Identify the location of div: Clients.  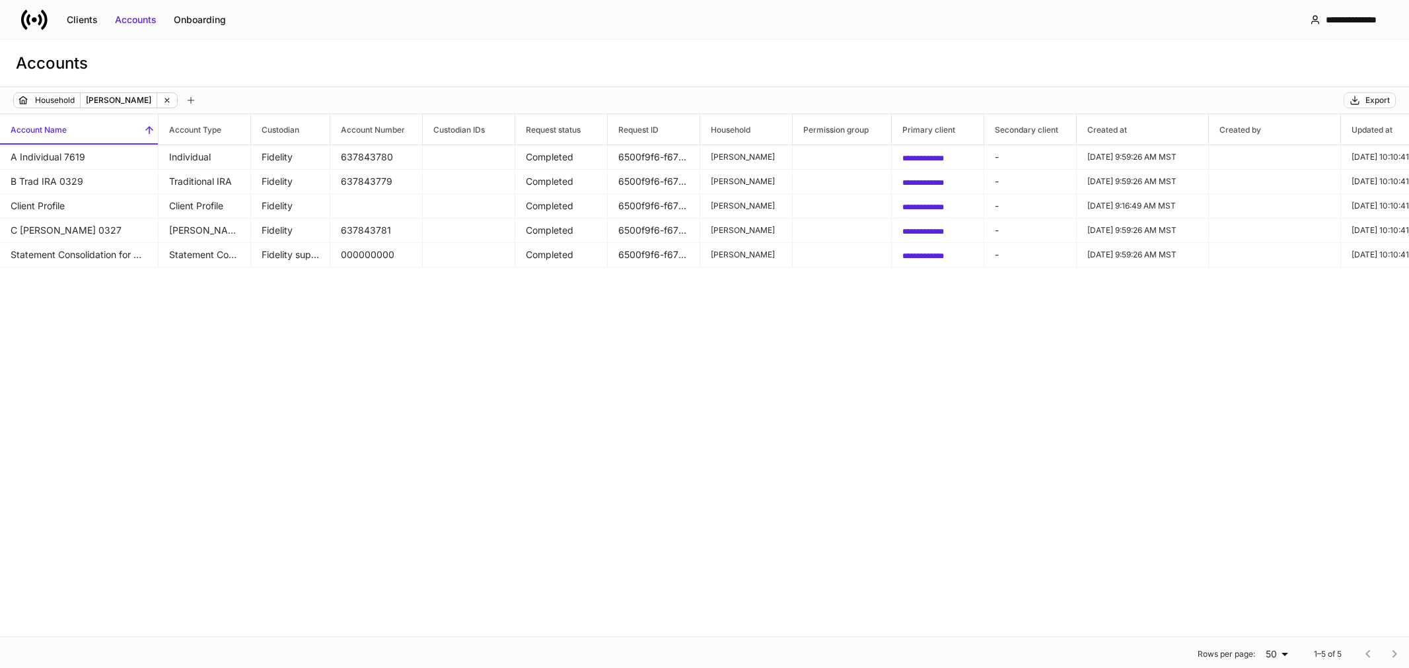
(82, 20).